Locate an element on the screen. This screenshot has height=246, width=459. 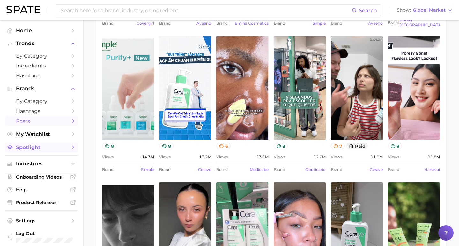
button: 6 is located at coordinates (223, 146).